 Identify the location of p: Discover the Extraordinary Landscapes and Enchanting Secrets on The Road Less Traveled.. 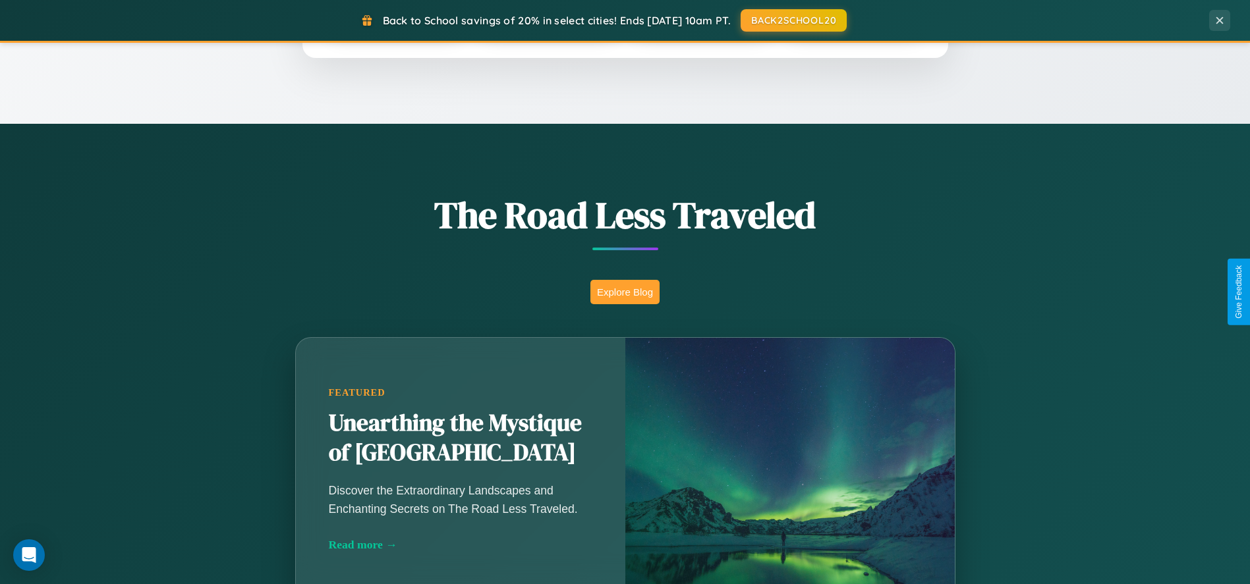
(461, 500).